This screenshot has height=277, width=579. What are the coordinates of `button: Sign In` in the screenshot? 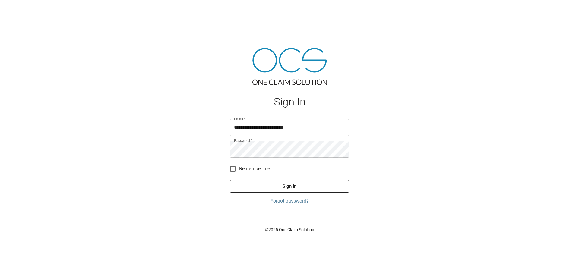 It's located at (289, 186).